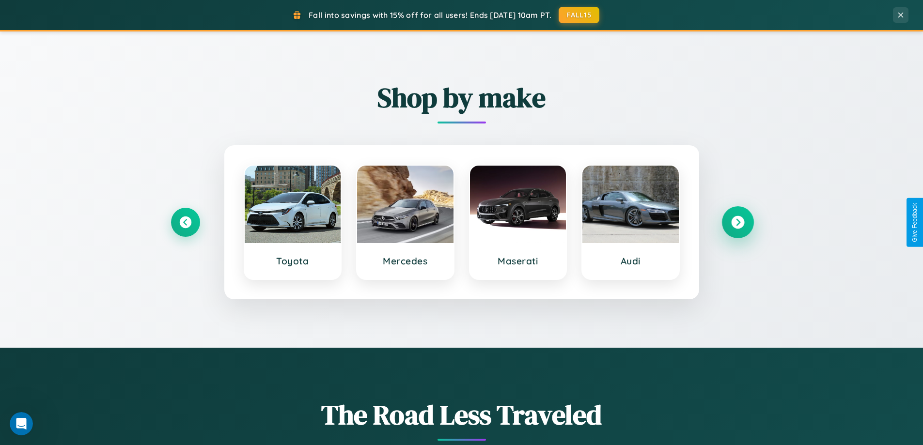 This screenshot has height=445, width=923. Describe the element at coordinates (462, 97) in the screenshot. I see `h2: Shop by make` at that location.